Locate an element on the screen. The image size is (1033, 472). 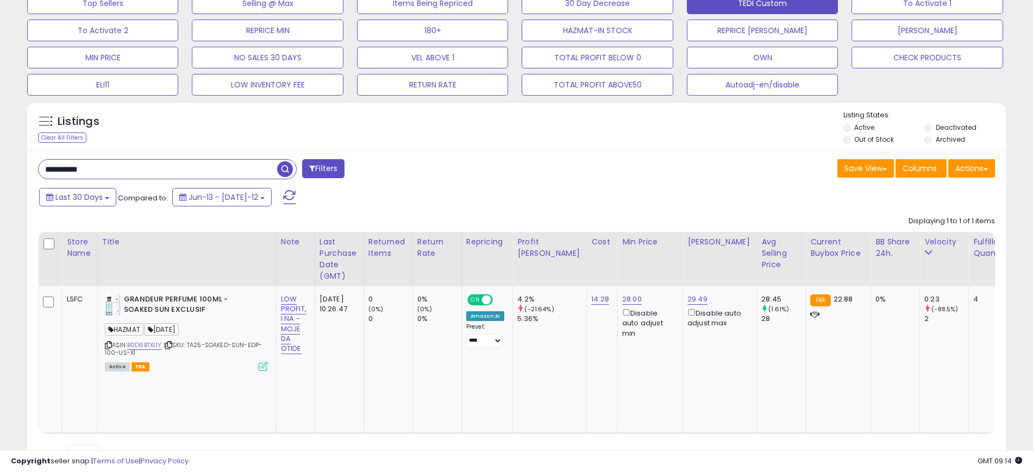
div: Return Rate is located at coordinates (437, 248).